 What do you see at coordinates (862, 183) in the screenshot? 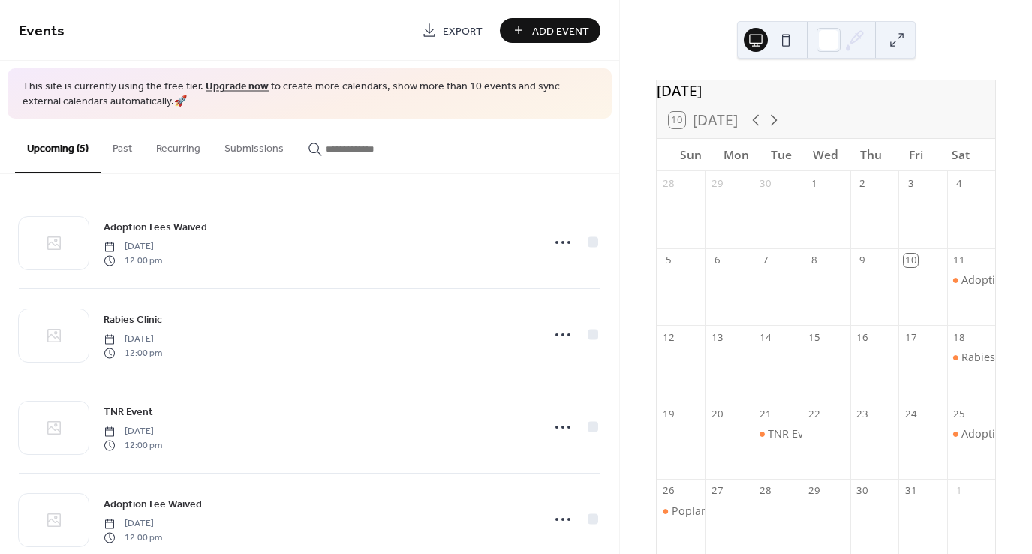
I see `div: 2` at bounding box center [862, 183].